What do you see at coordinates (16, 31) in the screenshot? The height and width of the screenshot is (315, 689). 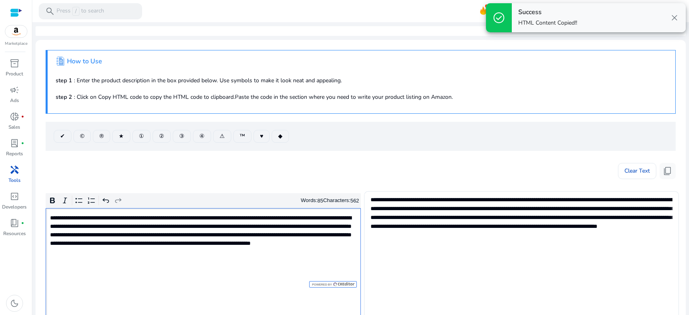 I see `img: amazon.svg` at bounding box center [16, 31].